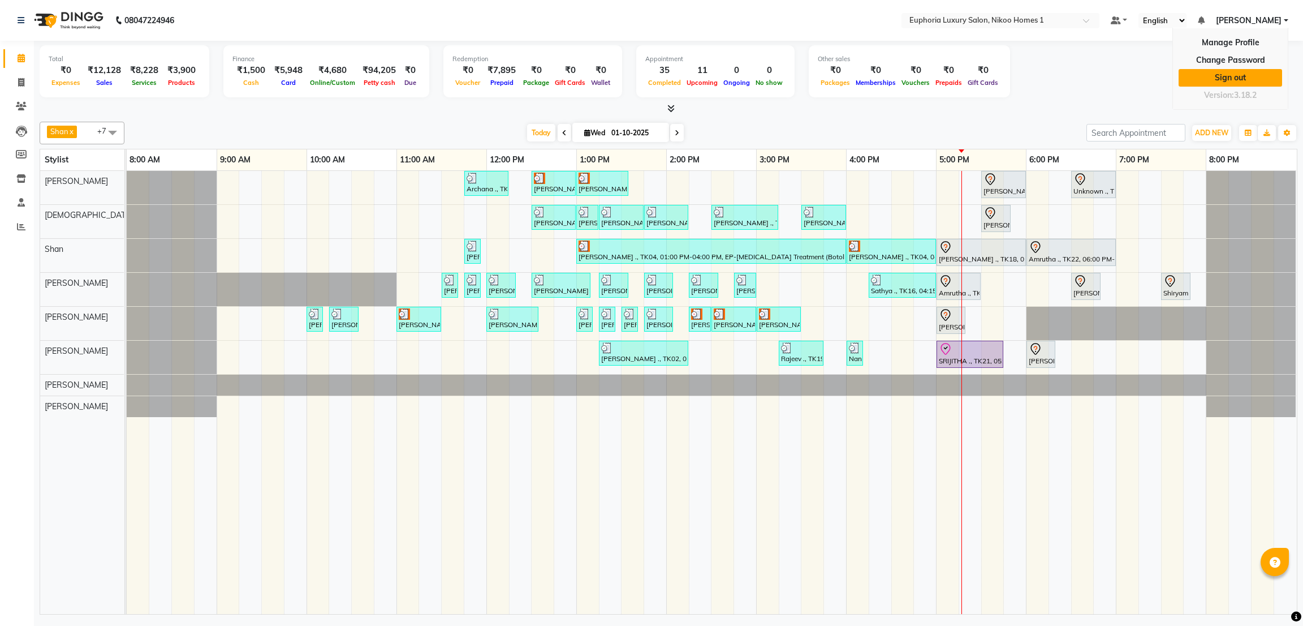 The height and width of the screenshot is (626, 1303). I want to click on span: Completed, so click(665, 83).